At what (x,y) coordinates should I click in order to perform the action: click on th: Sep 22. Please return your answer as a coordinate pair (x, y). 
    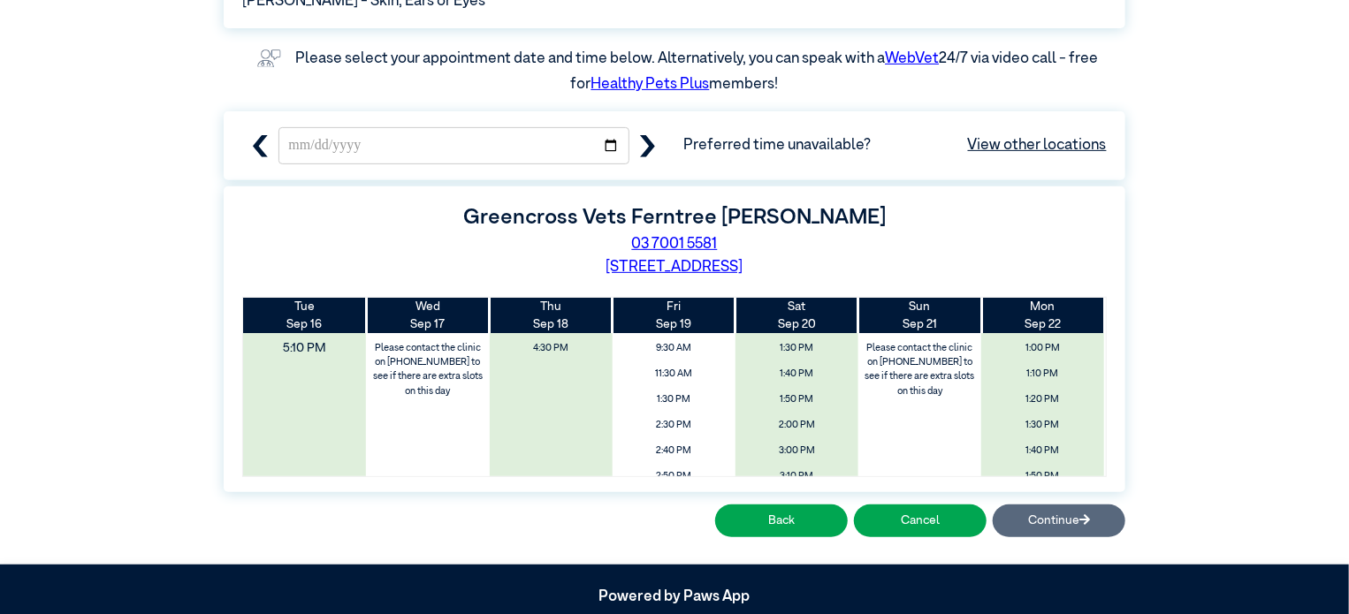
    Looking at the image, I should click on (1042, 316).